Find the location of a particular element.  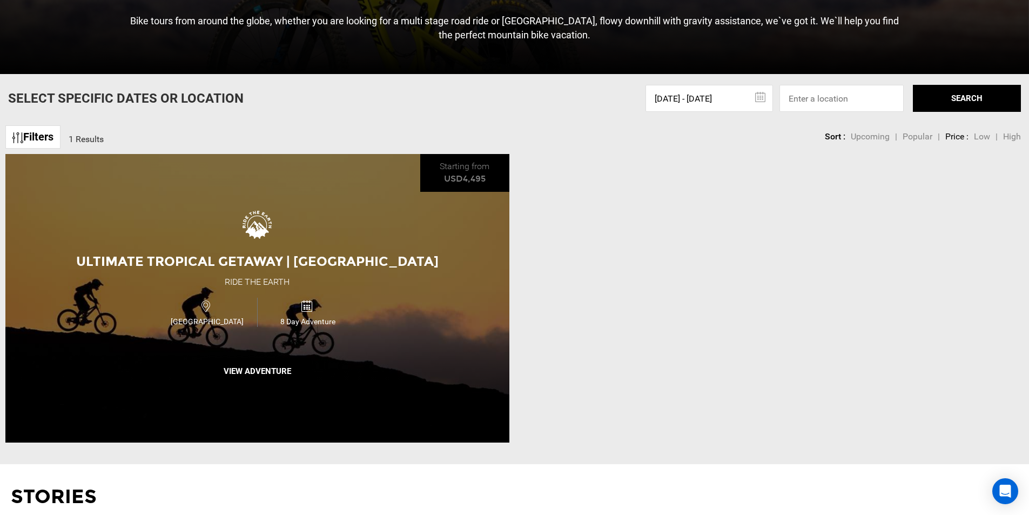

span: 1 Results is located at coordinates (86, 139).